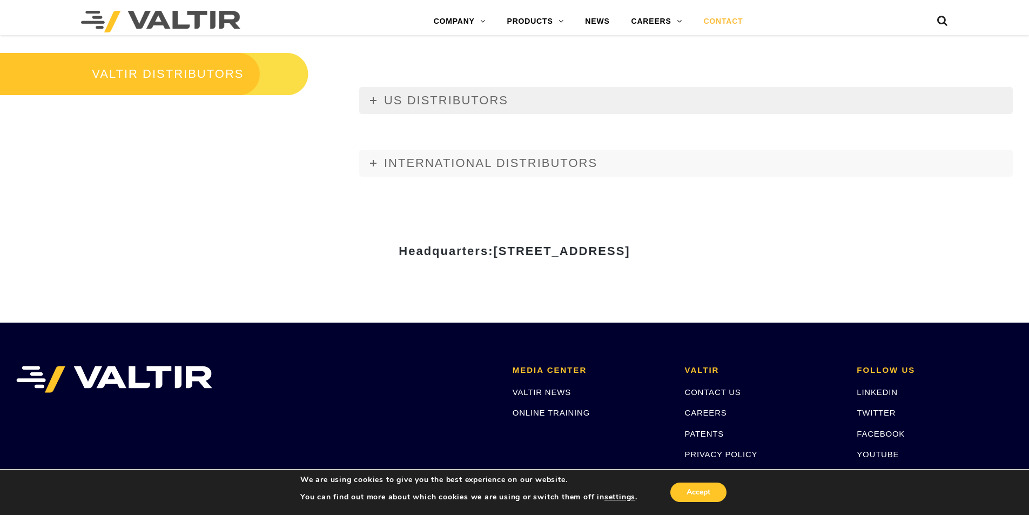  Describe the element at coordinates (877, 412) in the screenshot. I see `a: TWITTER` at that location.